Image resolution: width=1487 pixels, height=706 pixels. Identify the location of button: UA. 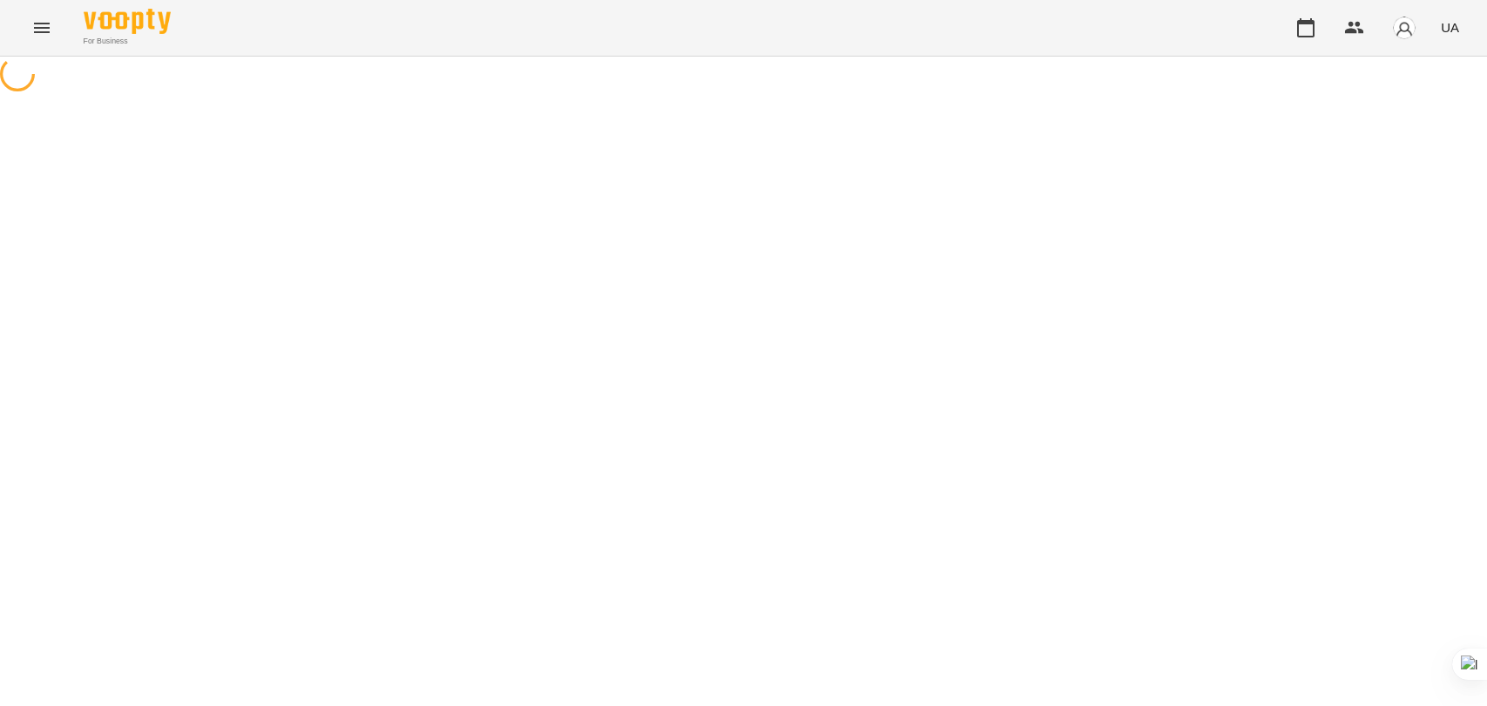
(1449, 27).